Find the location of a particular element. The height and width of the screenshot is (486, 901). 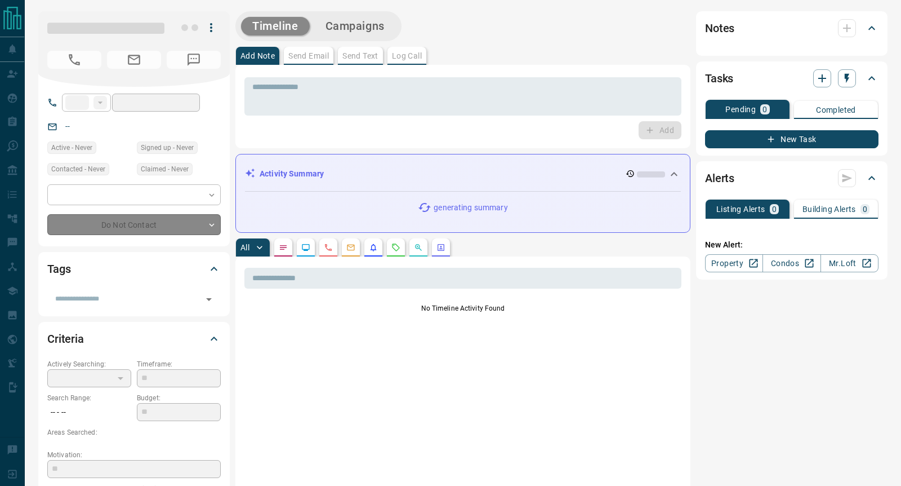

span: Signed up - Never is located at coordinates (167, 148).